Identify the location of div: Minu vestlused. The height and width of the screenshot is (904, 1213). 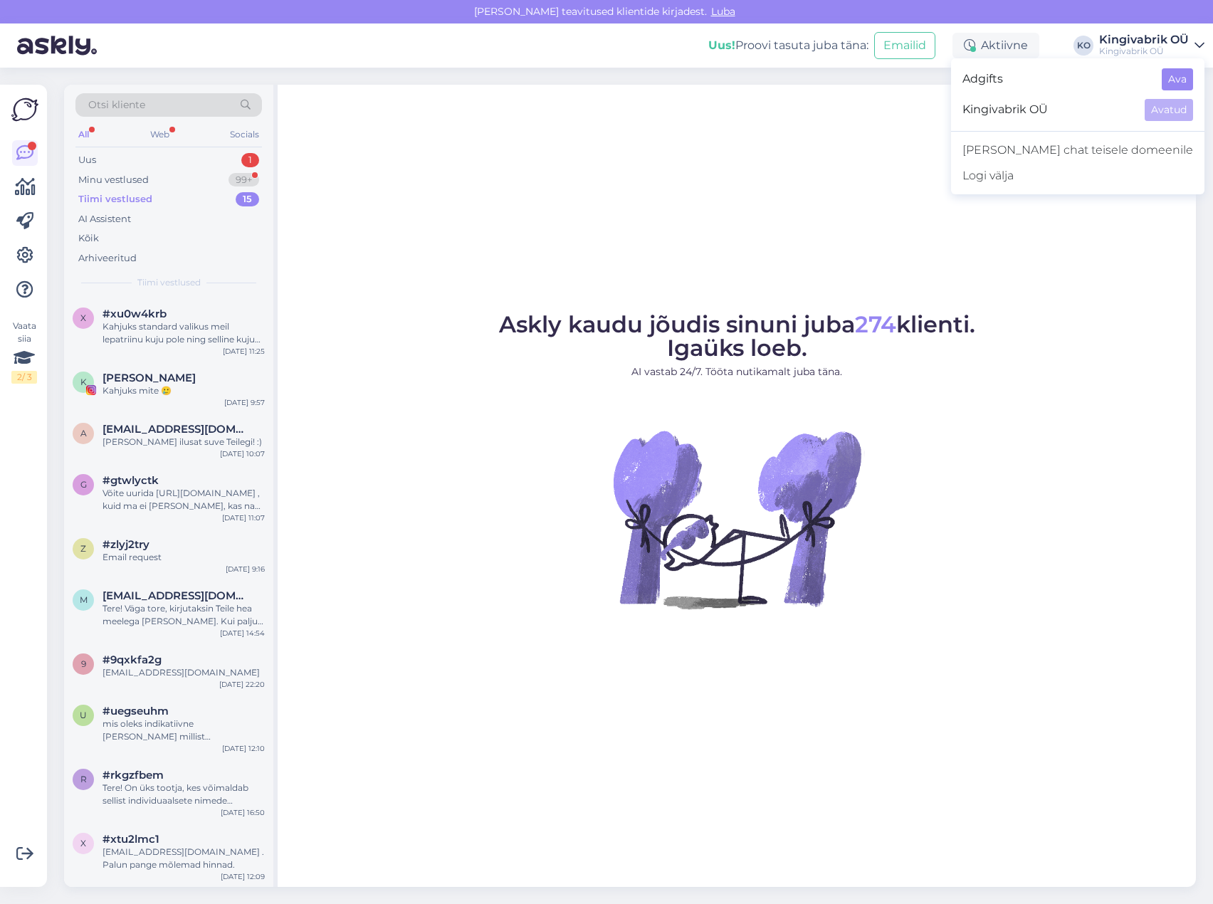
(113, 180).